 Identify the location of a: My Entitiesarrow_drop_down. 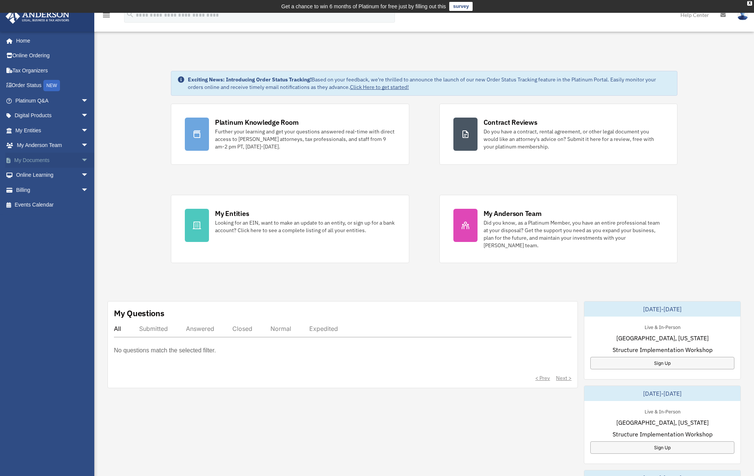
(52, 131).